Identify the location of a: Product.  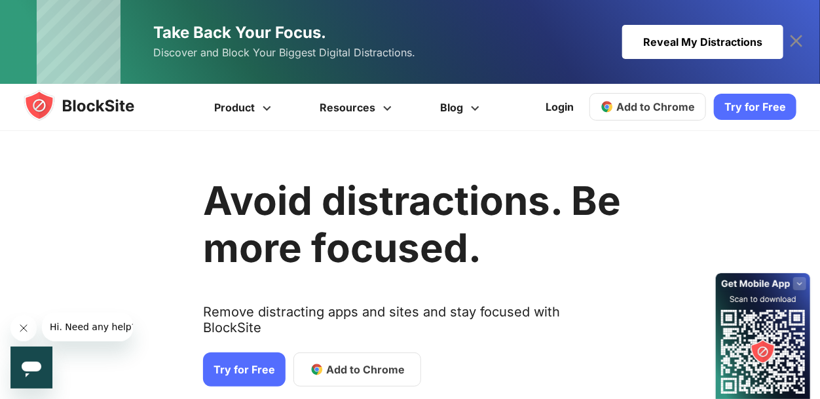
(244, 107).